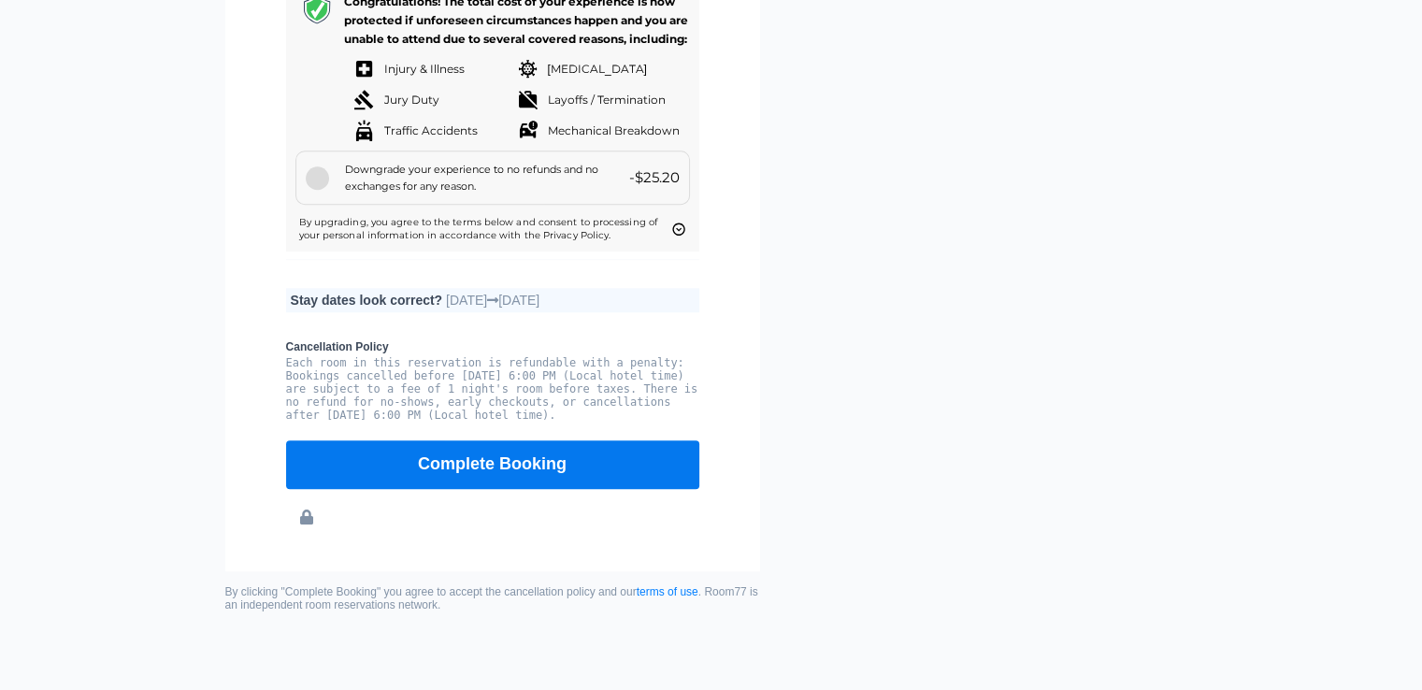 This screenshot has width=1422, height=690. What do you see at coordinates (493, 347) in the screenshot?
I see `b: Cancellation Policy` at bounding box center [493, 347].